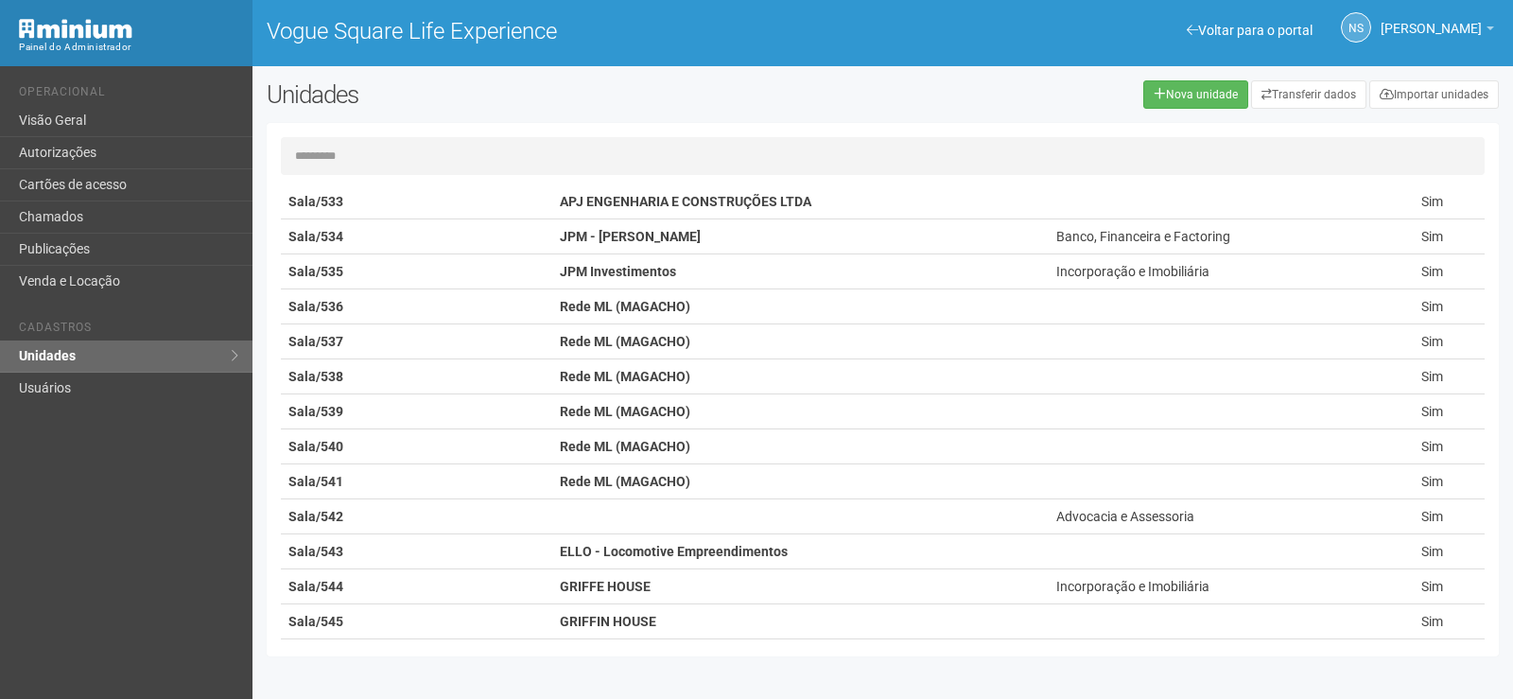 This screenshot has width=1513, height=699. I want to click on strong: ELLO - Locomotive Empreendimentos, so click(673, 551).